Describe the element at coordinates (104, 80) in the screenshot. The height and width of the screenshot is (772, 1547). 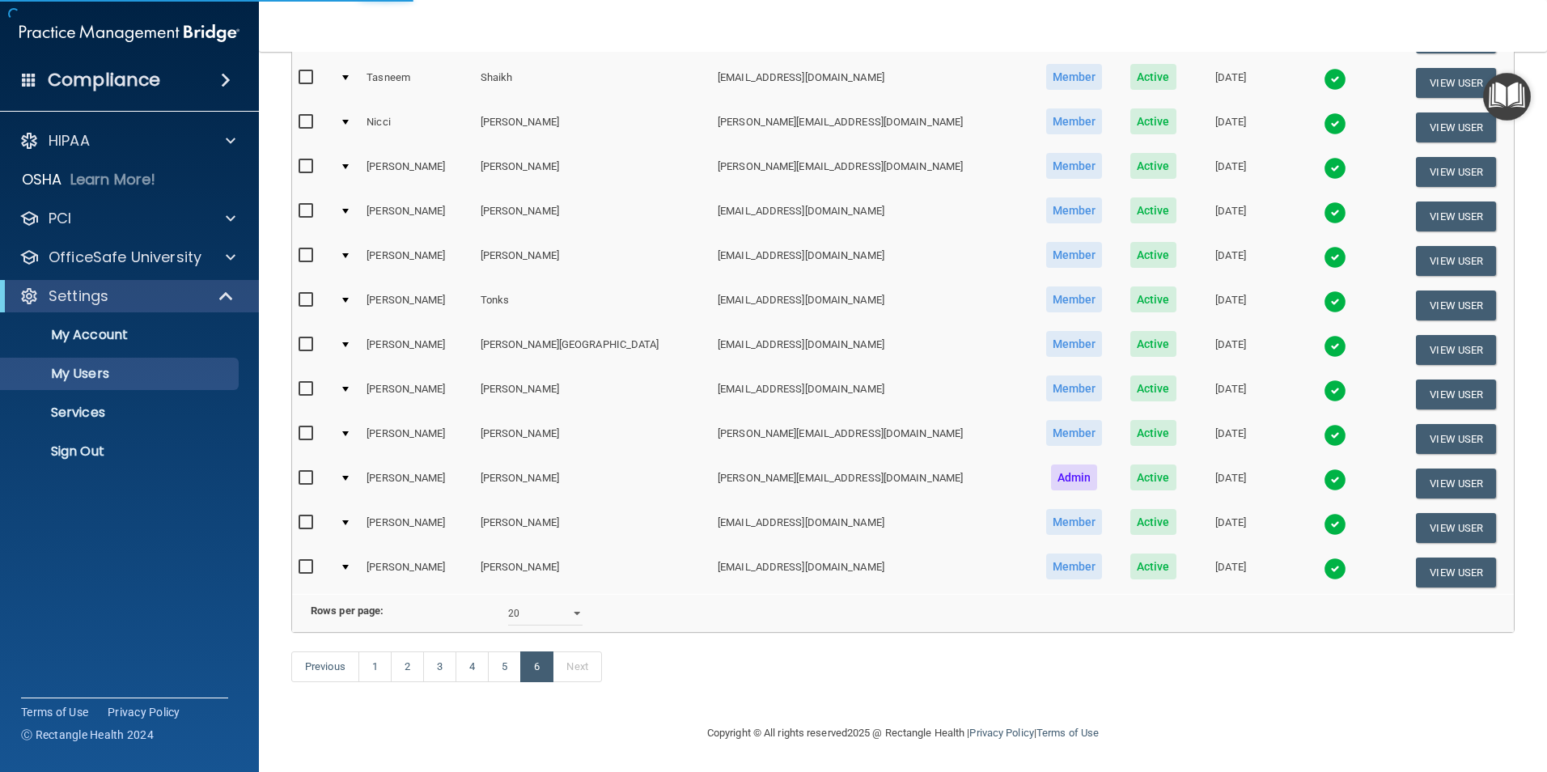
I see `h4: Compliance` at that location.